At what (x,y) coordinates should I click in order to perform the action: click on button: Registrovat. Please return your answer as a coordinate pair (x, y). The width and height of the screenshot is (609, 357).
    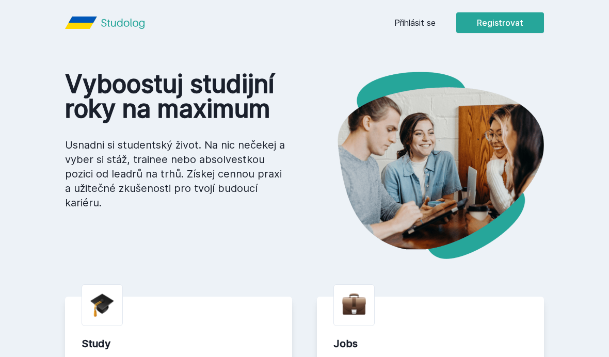
    Looking at the image, I should click on (500, 23).